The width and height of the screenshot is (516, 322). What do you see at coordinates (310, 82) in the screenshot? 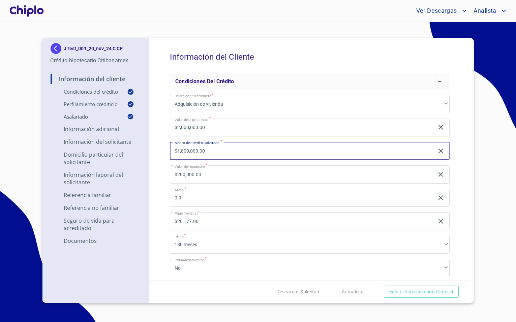
I see `div: Condiciones del Crédito` at bounding box center [310, 82].